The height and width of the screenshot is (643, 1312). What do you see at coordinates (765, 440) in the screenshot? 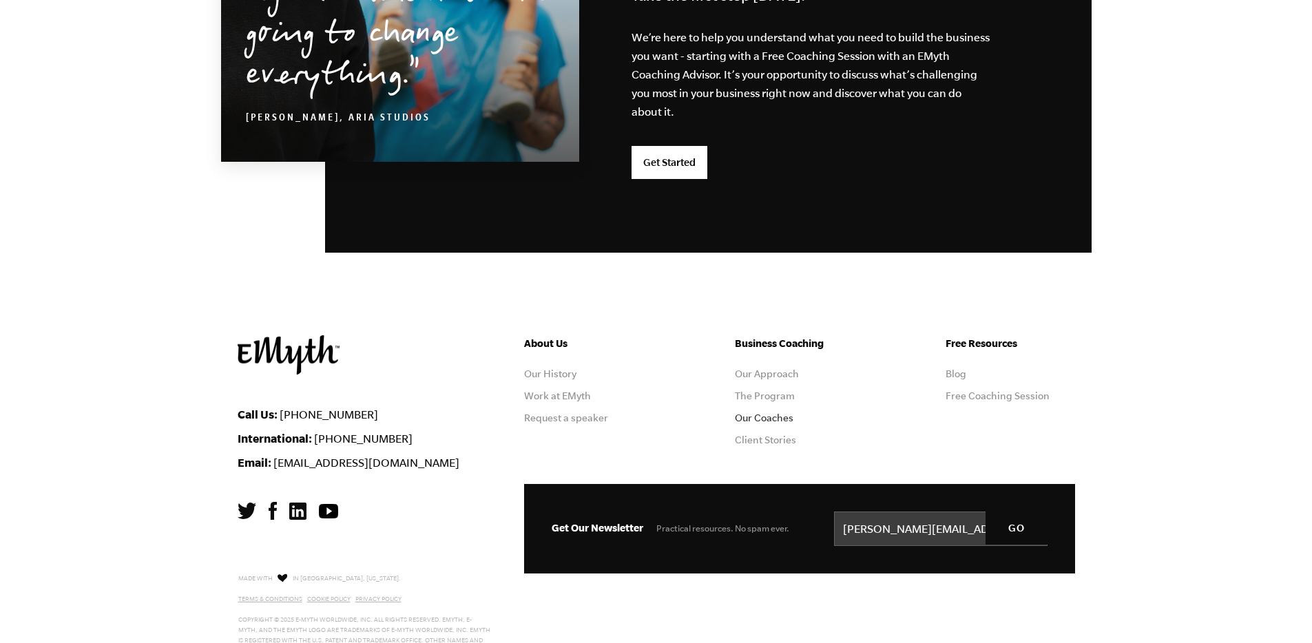
I see `a: Client Stories` at bounding box center [765, 440].